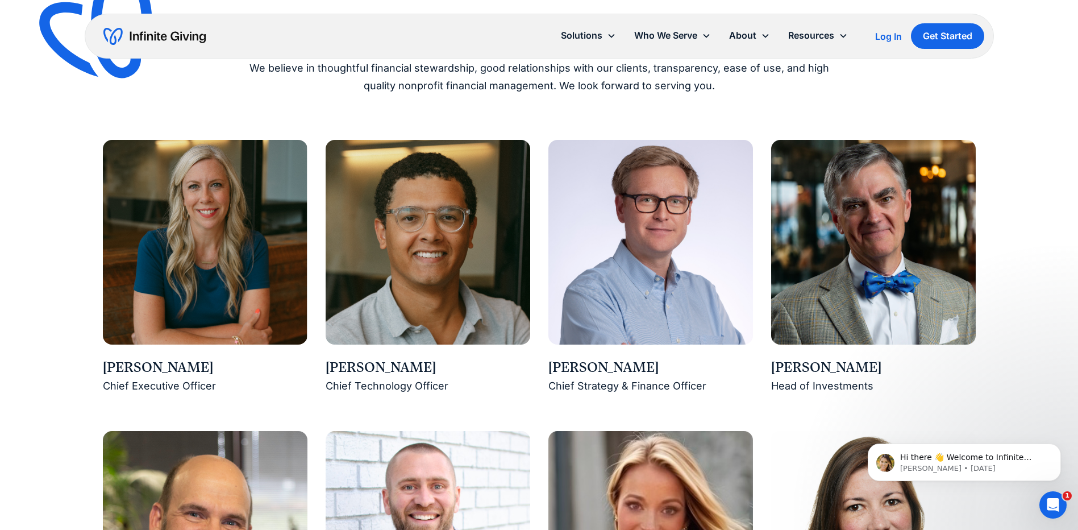 The width and height of the screenshot is (1078, 530). I want to click on div: message notification from Kasey, 18w ago. Hi there 👋 Welcome to Infinite Giving. If you have any ..., so click(114, 43).